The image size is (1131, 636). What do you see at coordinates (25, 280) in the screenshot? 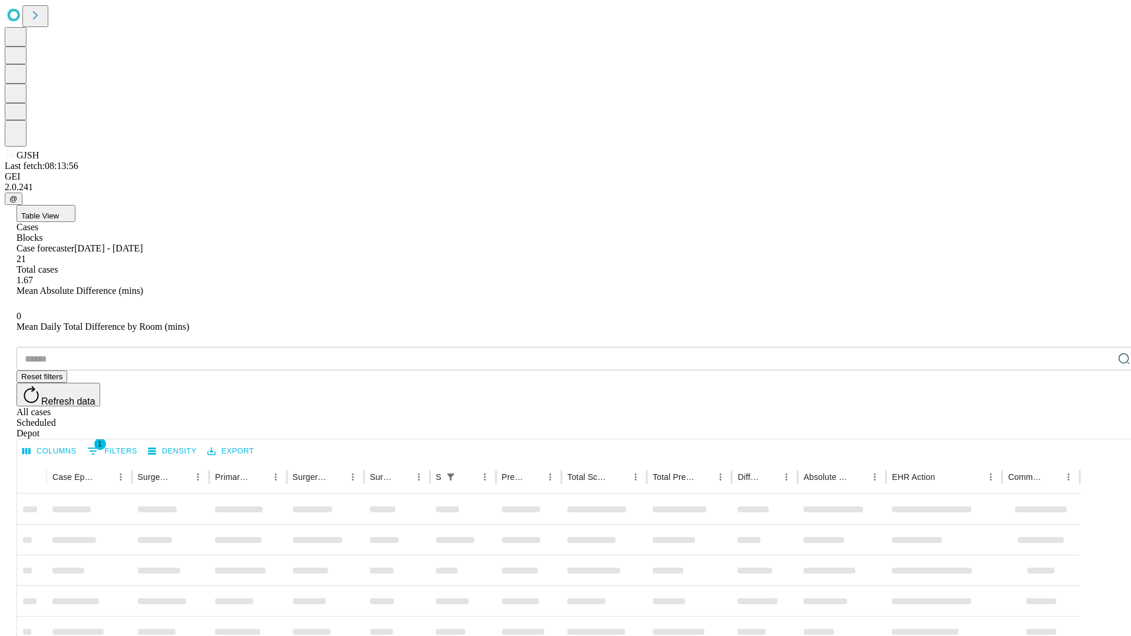
I see `span: 1.67` at bounding box center [25, 280].